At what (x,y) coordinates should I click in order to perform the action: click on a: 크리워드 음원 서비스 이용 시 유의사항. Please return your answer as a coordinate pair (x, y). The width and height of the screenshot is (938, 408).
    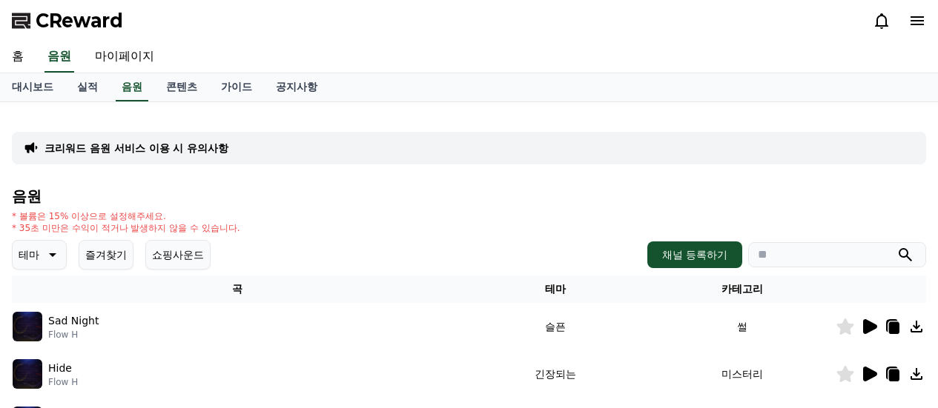
    Looking at the image, I should click on (136, 148).